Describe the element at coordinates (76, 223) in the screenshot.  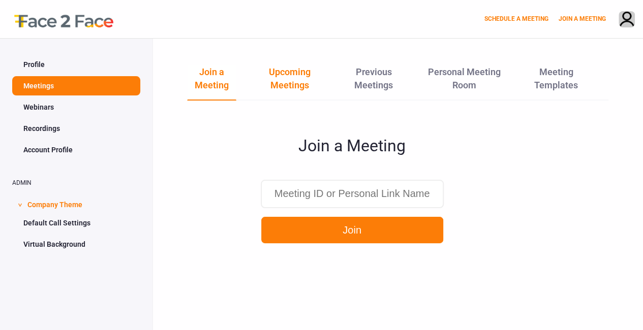
I see `a: Default Call Settings` at that location.